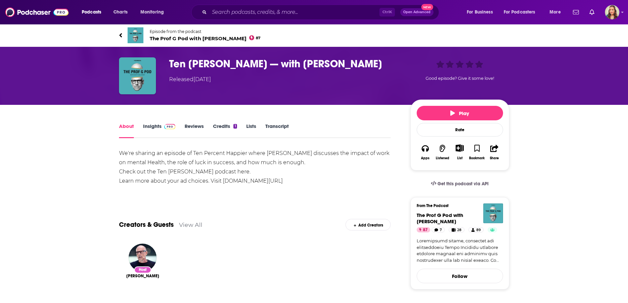  What do you see at coordinates (251, 131) in the screenshot?
I see `a: Lists` at bounding box center [251, 131].